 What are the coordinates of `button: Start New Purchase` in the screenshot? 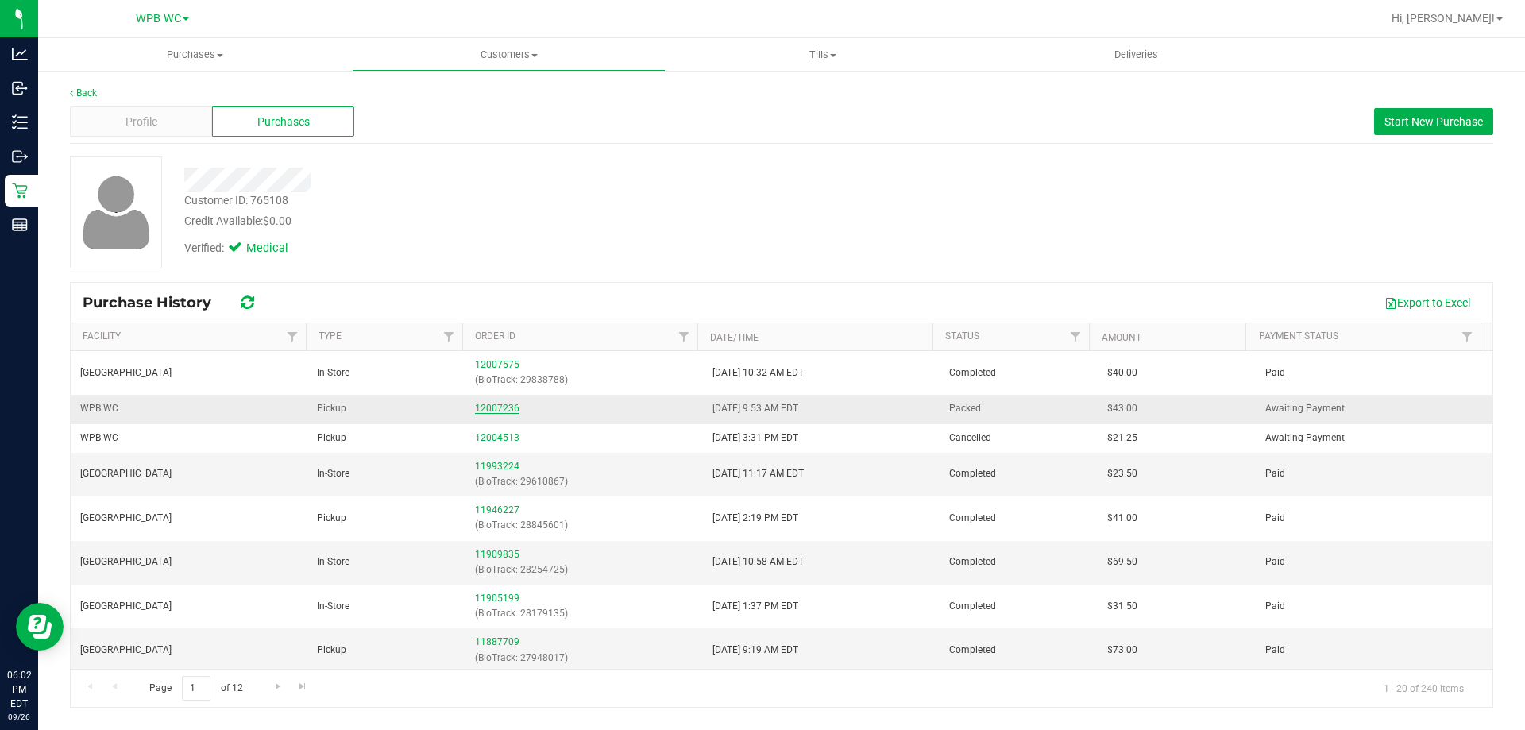 It's located at (1434, 122).